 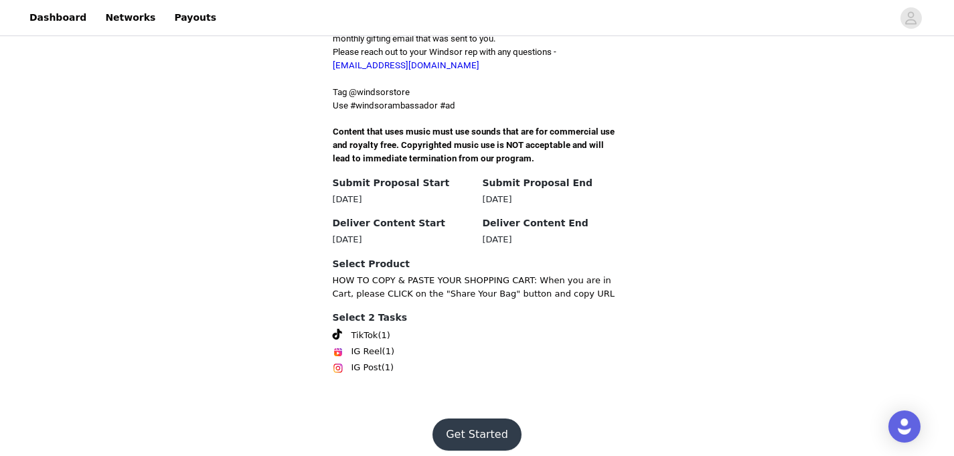 What do you see at coordinates (365, 335) in the screenshot?
I see `span: TikTok` at bounding box center [365, 335].